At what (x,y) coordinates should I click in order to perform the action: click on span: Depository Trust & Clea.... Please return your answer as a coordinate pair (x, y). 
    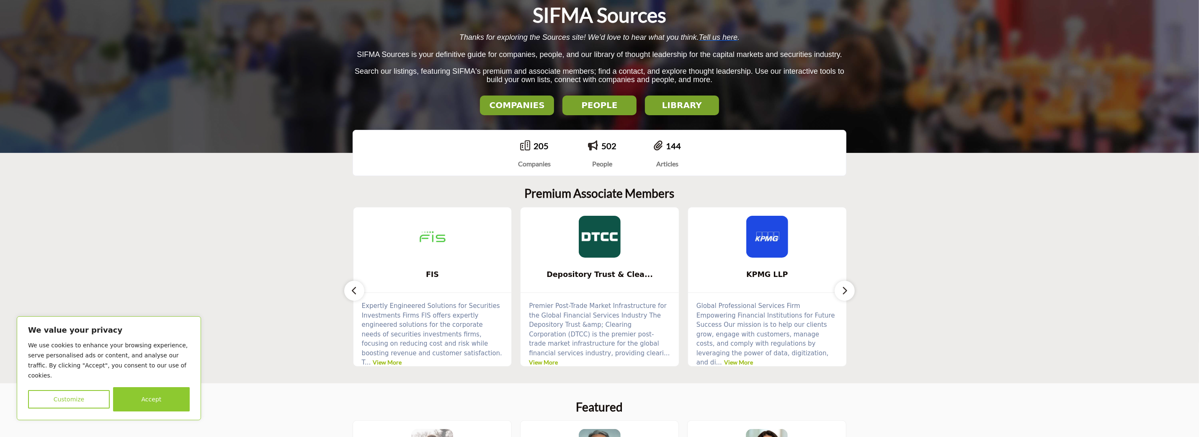
    Looking at the image, I should click on (600, 274).